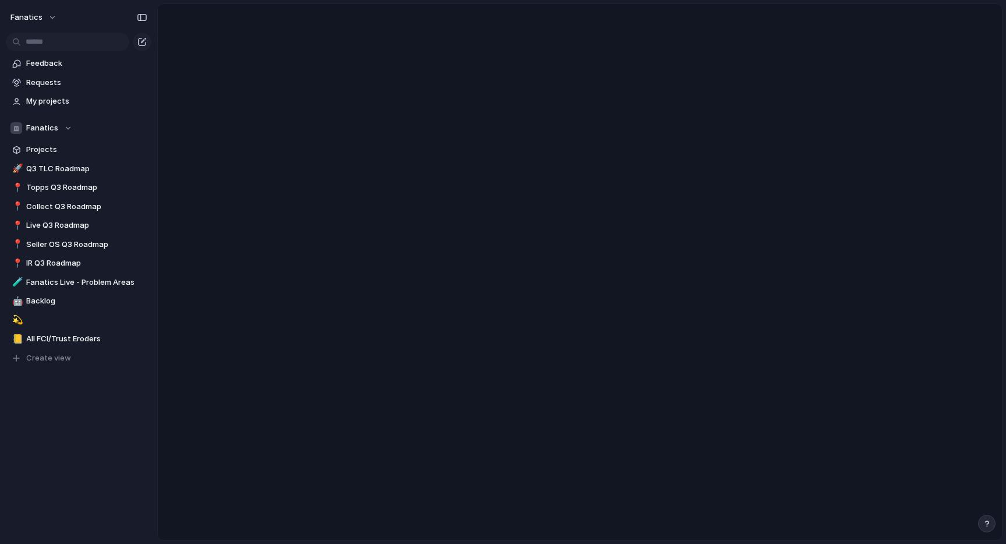 The width and height of the screenshot is (1006, 544). Describe the element at coordinates (87, 207) in the screenshot. I see `span: Collect Q3 Roadmap` at that location.